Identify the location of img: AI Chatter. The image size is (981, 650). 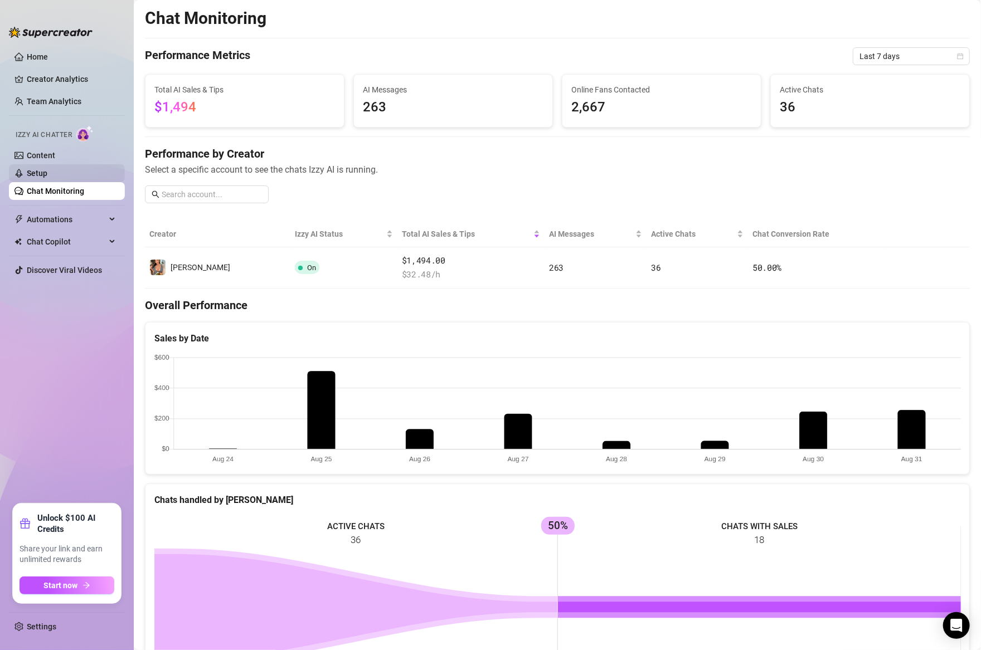
(85, 133).